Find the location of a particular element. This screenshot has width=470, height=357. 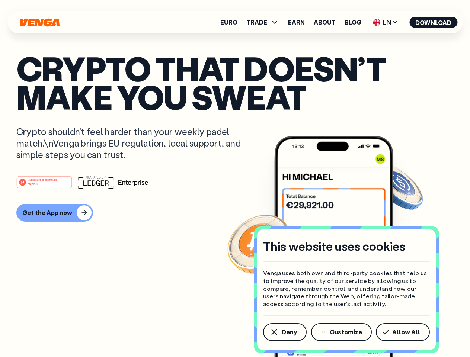

p: Venga uses both own and third-party cookies that help us to improve the quality of our service by... is located at coordinates (346, 289).